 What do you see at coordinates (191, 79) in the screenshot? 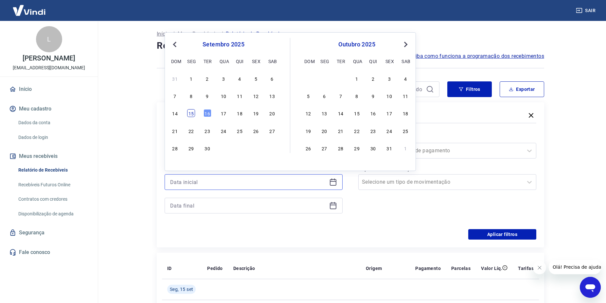
I see `div: Choose segunda-feira, 1 de setembro de 2025` at bounding box center [191, 79].